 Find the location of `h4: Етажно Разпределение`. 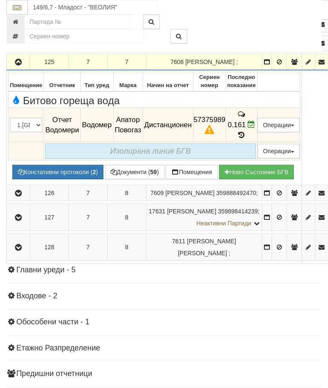

h4: Етажно Разпределение is located at coordinates (164, 349).